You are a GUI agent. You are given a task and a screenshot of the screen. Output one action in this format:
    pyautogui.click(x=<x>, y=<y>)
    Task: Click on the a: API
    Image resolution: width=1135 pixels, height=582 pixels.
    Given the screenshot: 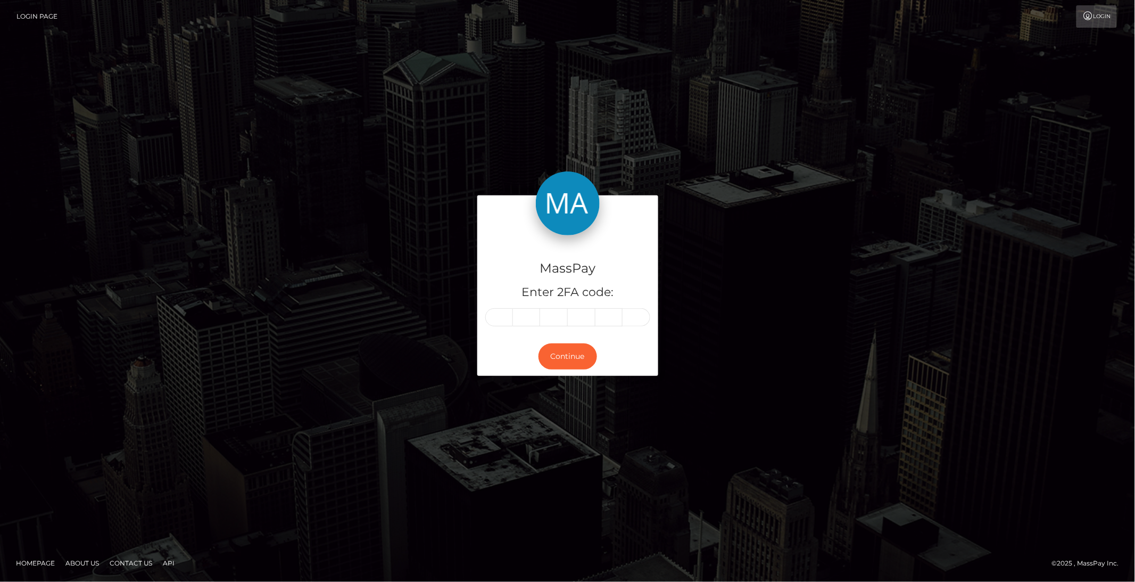 What is the action you would take?
    pyautogui.click(x=169, y=562)
    